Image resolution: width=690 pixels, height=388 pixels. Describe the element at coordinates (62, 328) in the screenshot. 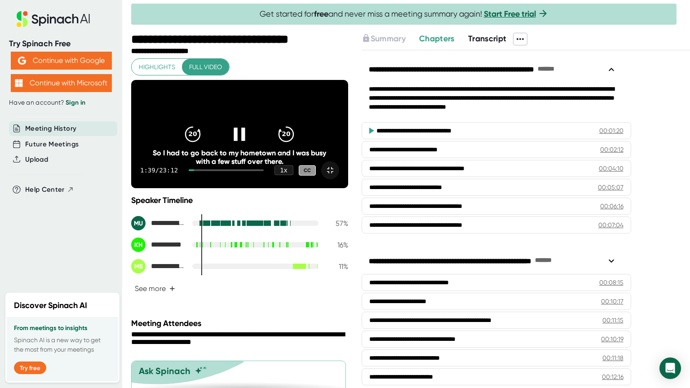

I see `h3: From meetings to insights` at that location.